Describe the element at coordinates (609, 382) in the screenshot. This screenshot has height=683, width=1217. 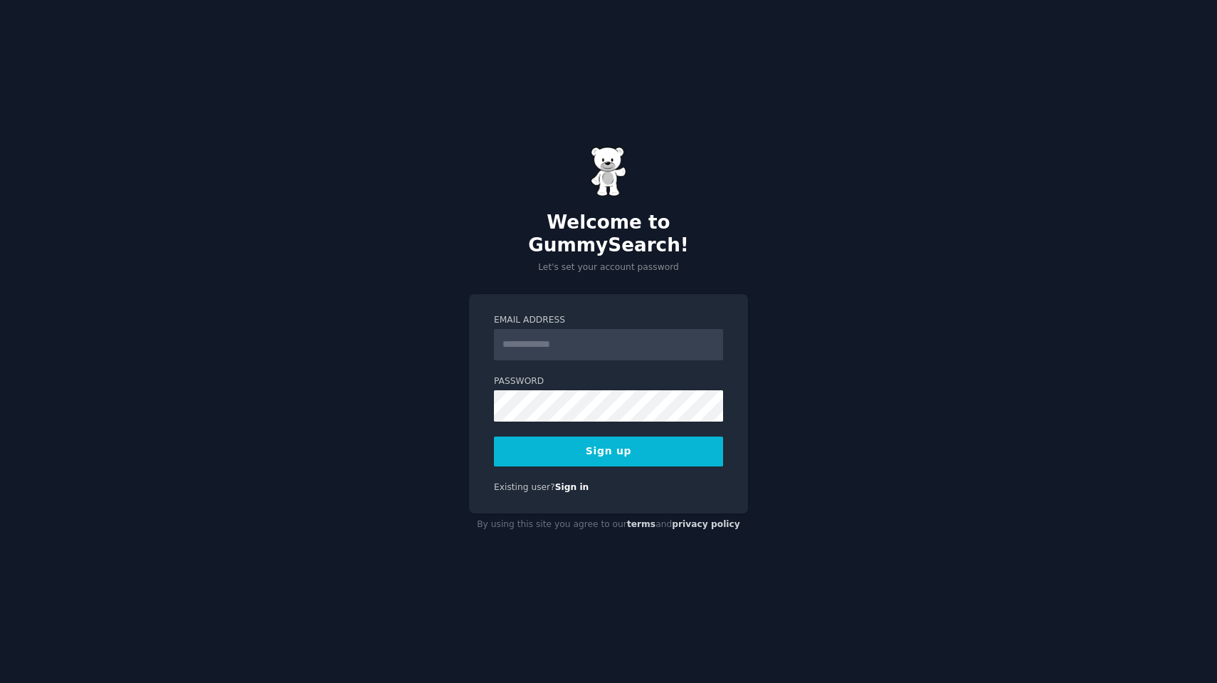
I see `label: Password` at that location.